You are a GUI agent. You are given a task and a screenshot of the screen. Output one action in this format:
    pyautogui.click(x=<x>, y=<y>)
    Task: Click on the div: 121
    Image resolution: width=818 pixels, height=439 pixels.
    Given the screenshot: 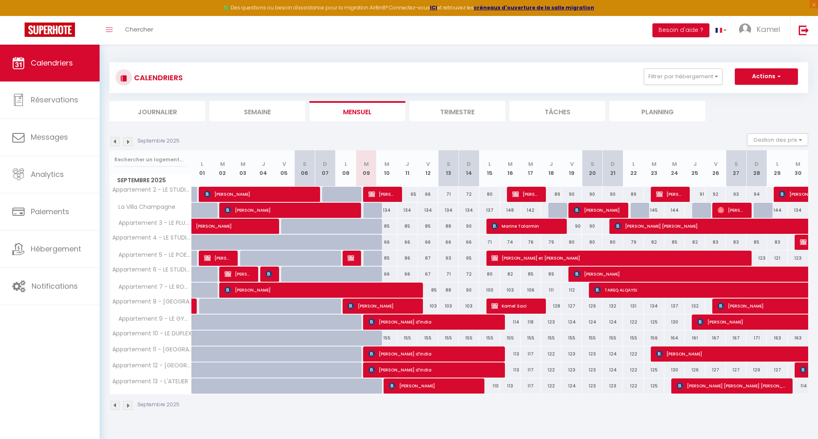 What is the action you would take?
    pyautogui.click(x=777, y=258)
    